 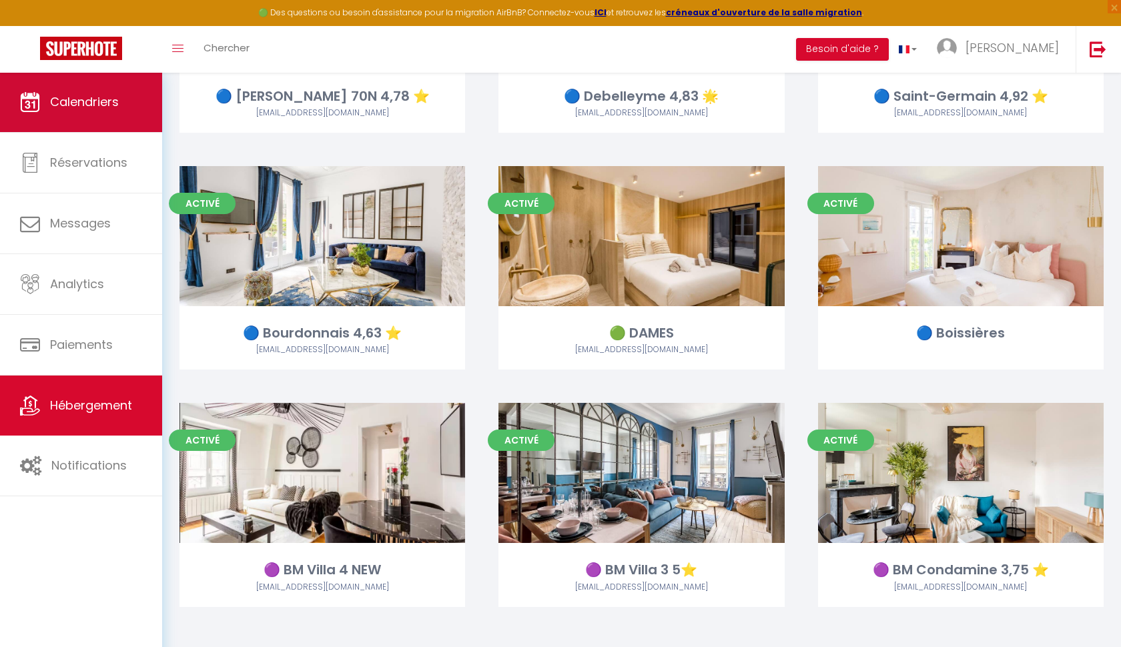 What do you see at coordinates (764, 12) in the screenshot?
I see `strong: créneaux d'ouverture de la salle migration` at bounding box center [764, 12].